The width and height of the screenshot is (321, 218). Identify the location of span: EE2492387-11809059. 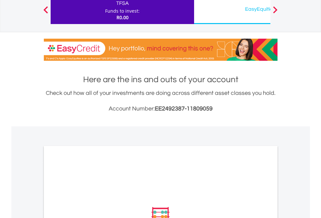
(184, 109).